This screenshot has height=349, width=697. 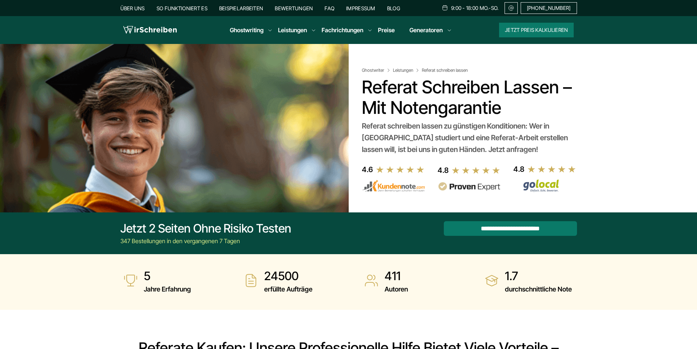 What do you see at coordinates (469, 186) in the screenshot?
I see `img: provenexpert reviews` at bounding box center [469, 186].